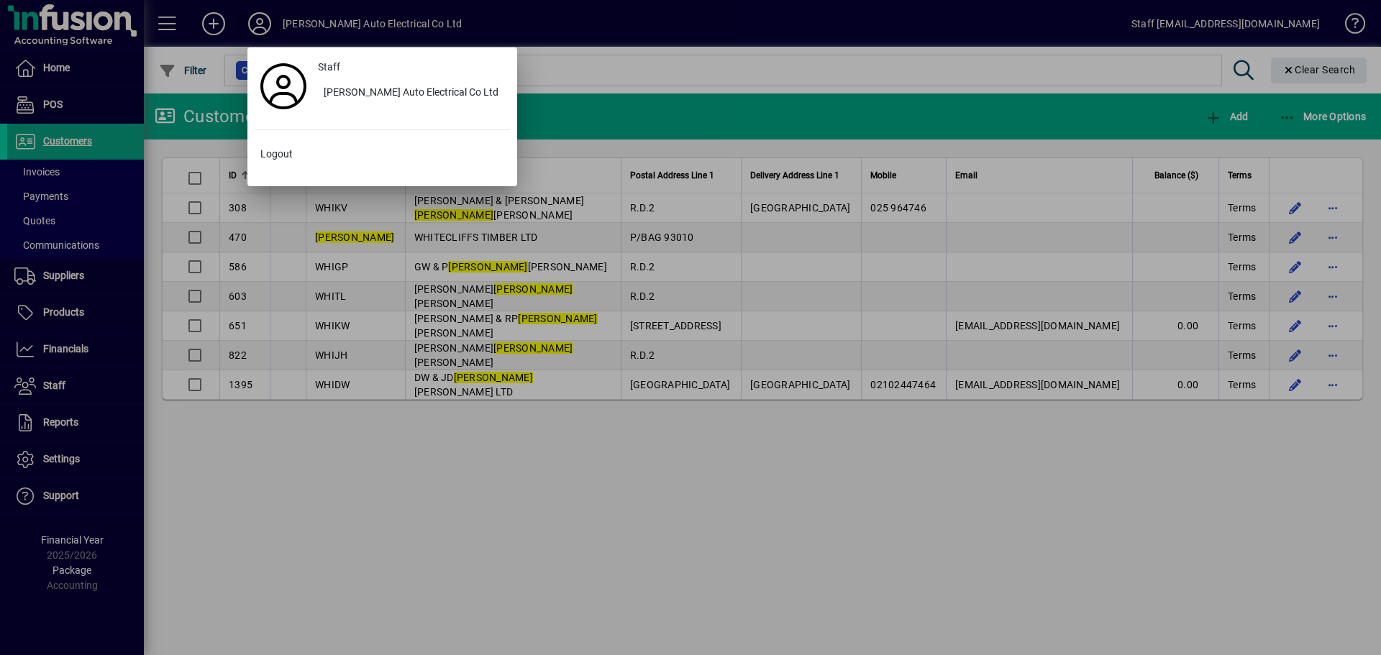  What do you see at coordinates (276, 154) in the screenshot?
I see `span: Logout` at bounding box center [276, 154].